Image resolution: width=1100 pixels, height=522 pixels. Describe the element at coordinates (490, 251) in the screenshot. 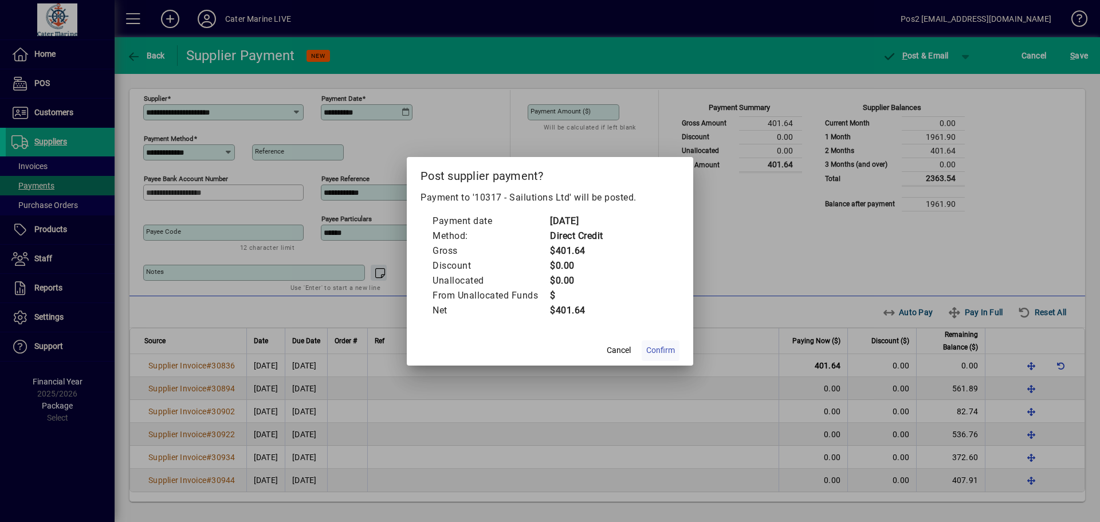

I see `td: Gross` at that location.